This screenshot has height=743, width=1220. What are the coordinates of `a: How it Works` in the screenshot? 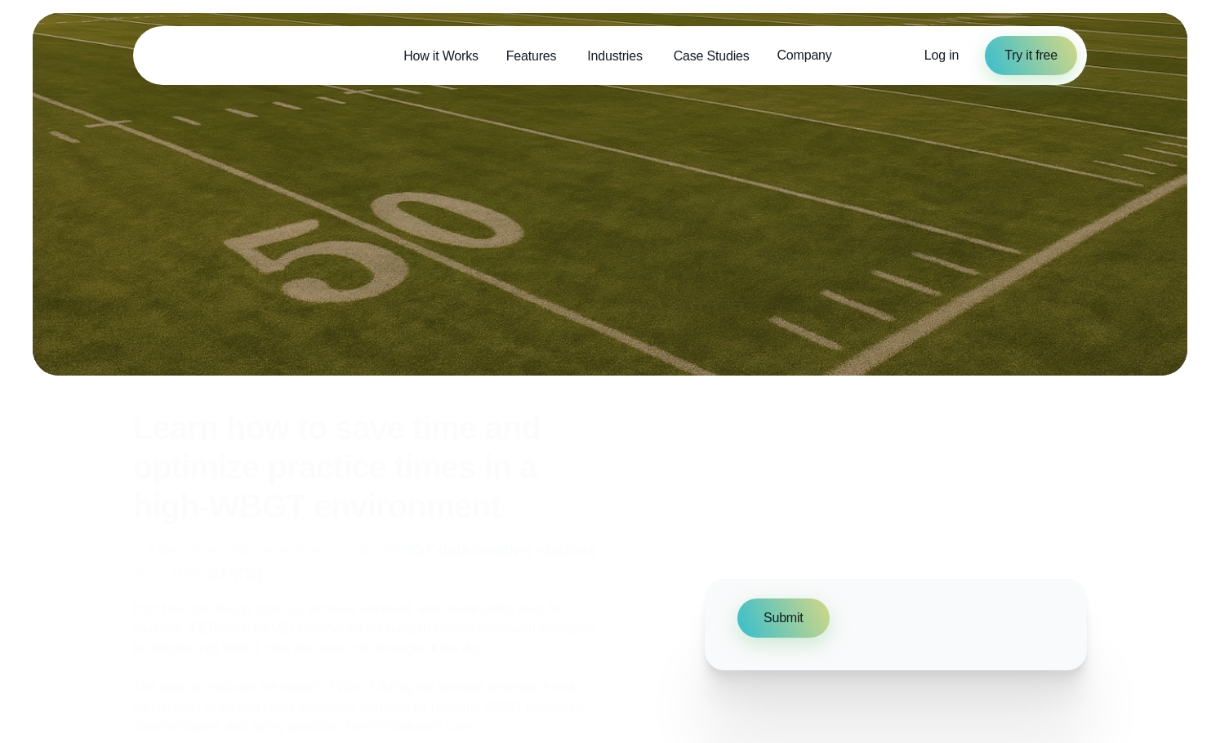 It's located at (441, 56).